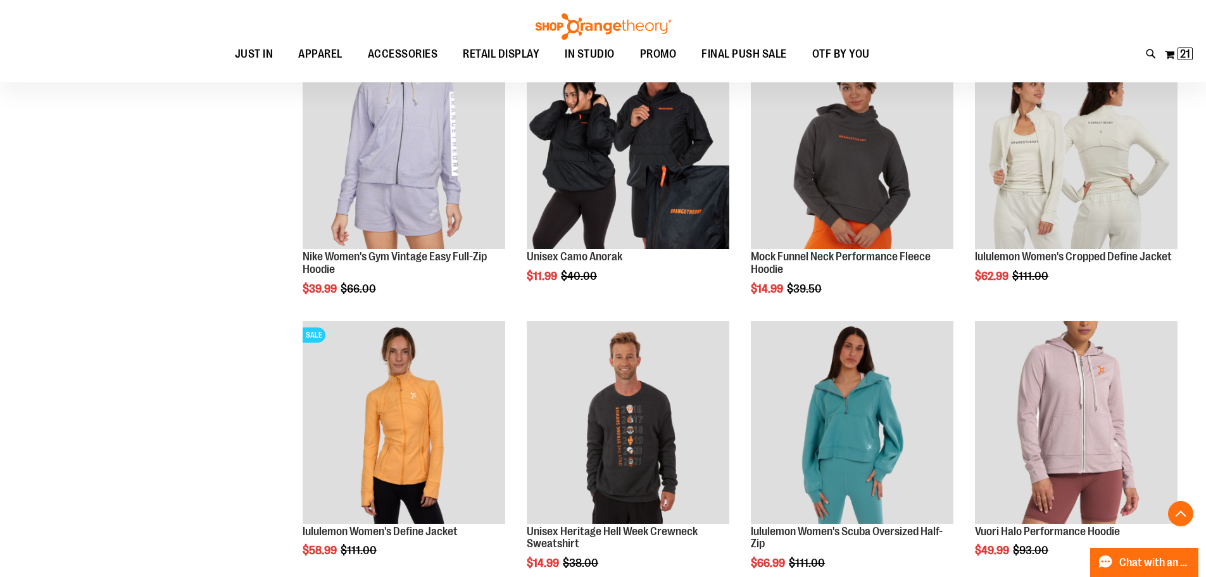  Describe the element at coordinates (603, 27) in the screenshot. I see `img: Shop Orangetheory` at that location.